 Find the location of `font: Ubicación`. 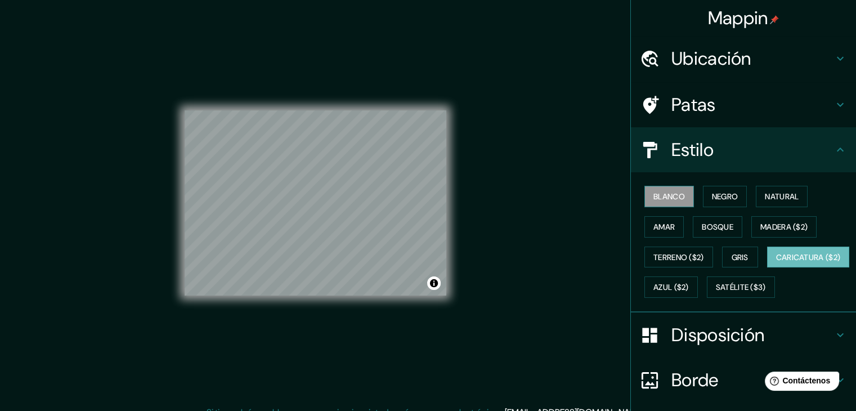

font: Ubicación is located at coordinates (711, 59).